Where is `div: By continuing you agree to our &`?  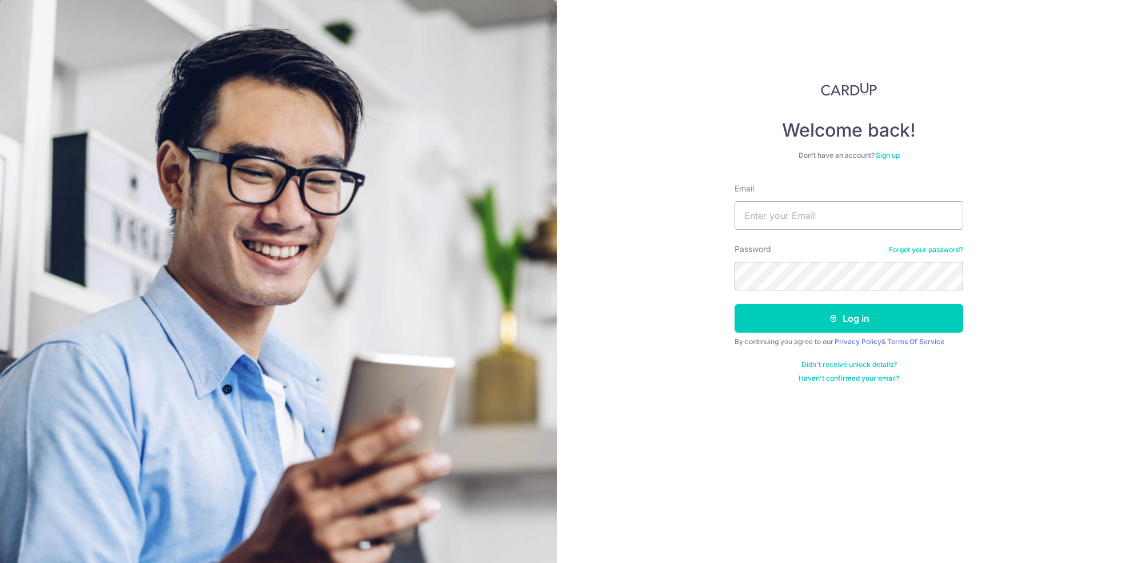 div: By continuing you agree to our & is located at coordinates (849, 342).